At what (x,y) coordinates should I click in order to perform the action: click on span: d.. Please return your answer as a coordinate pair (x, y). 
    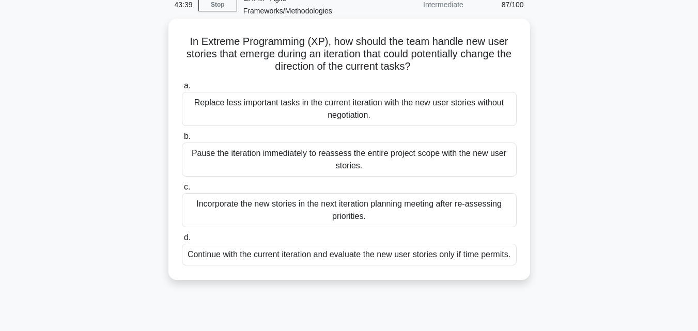
    Looking at the image, I should click on (187, 237).